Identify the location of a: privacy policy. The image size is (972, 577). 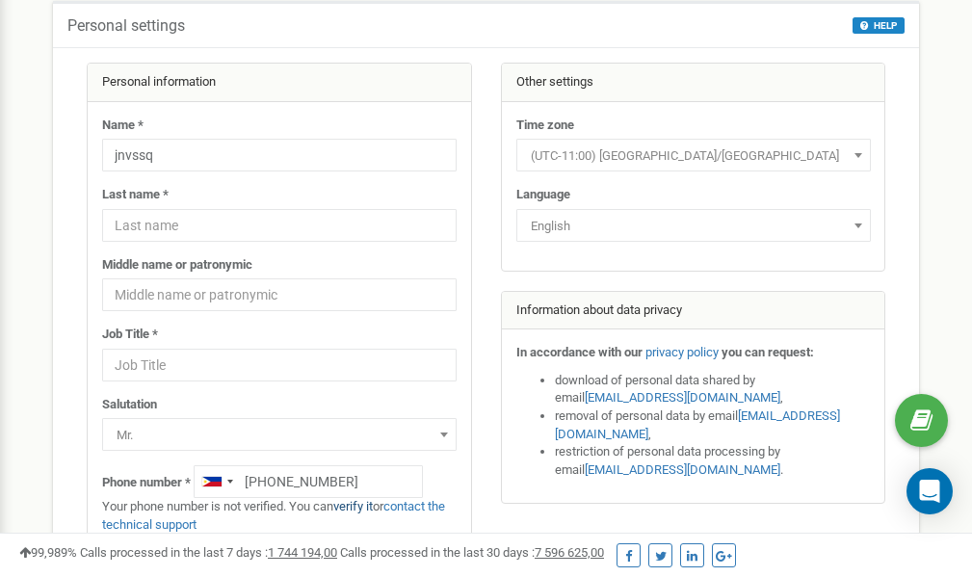
(682, 351).